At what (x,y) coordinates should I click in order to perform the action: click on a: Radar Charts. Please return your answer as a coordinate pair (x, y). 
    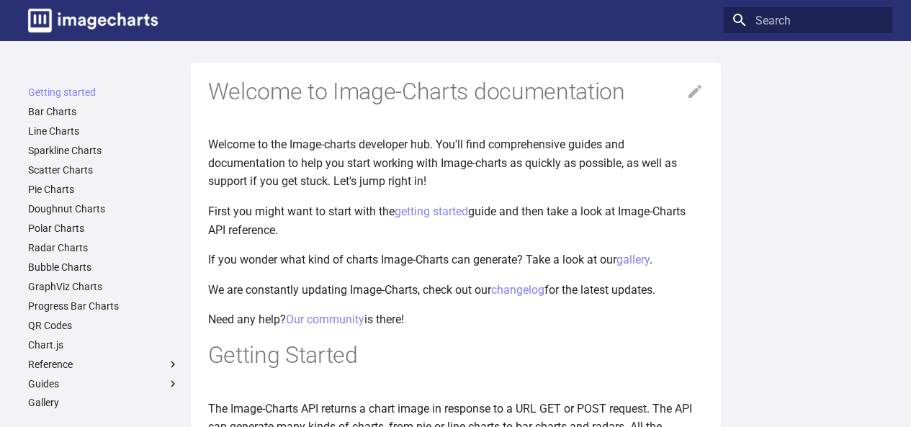
    Looking at the image, I should click on (104, 248).